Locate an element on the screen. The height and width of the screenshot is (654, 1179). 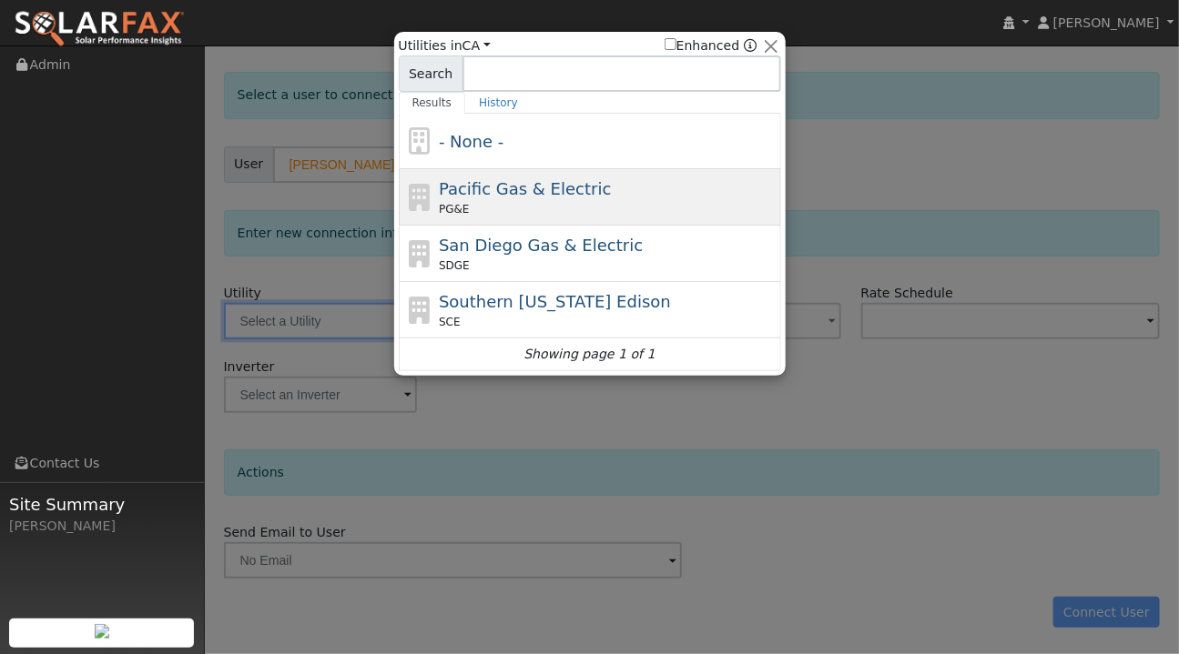
a: History is located at coordinates (498, 103).